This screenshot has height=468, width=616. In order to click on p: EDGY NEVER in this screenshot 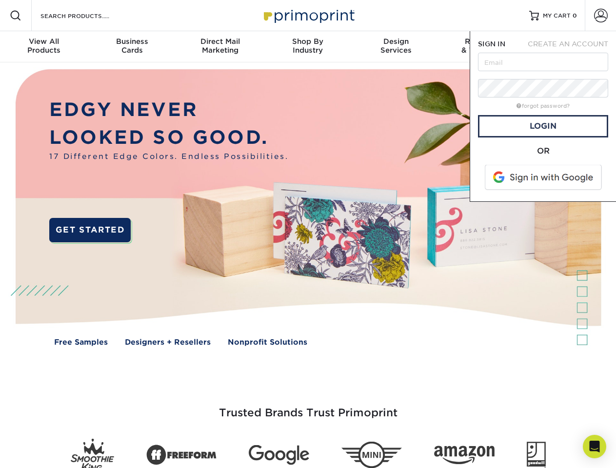, I will do `click(169, 110)`.